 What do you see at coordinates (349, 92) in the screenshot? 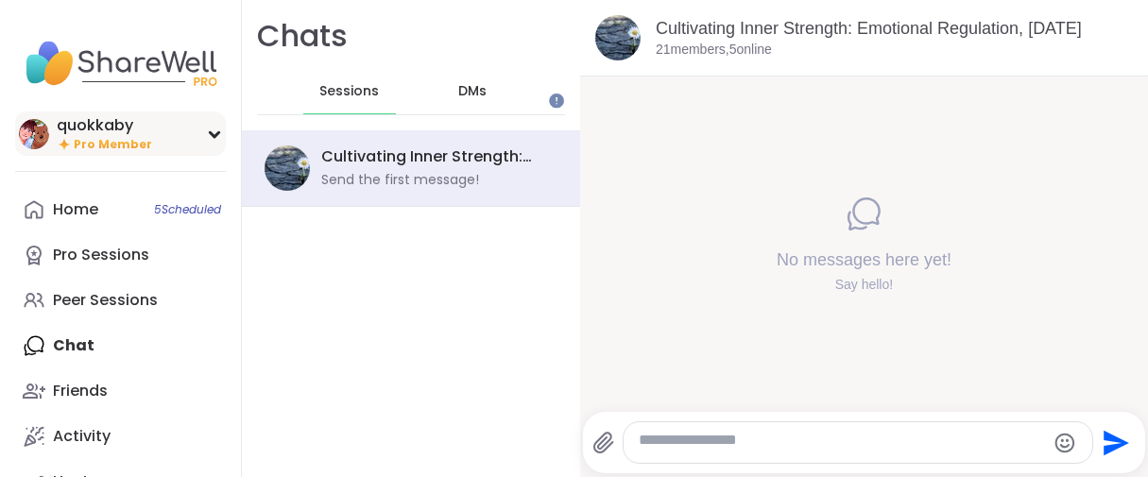
I see `span: Sessions` at bounding box center [349, 92].